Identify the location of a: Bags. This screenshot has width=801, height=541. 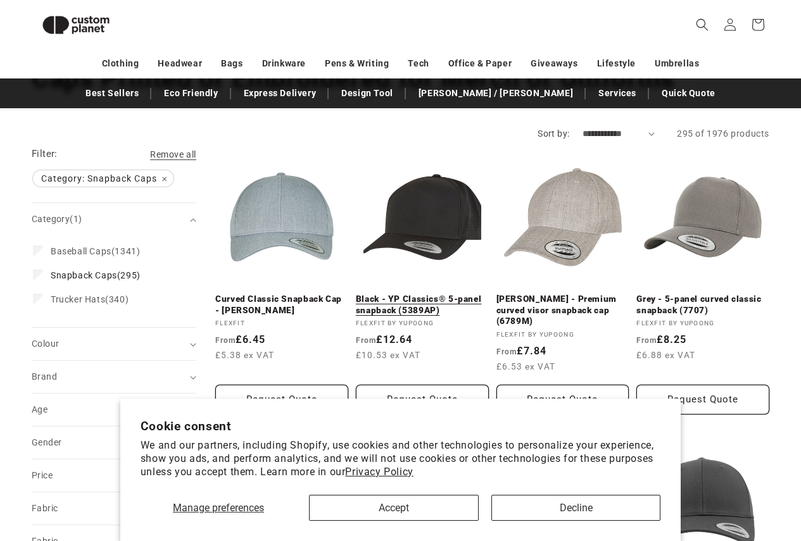
(232, 63).